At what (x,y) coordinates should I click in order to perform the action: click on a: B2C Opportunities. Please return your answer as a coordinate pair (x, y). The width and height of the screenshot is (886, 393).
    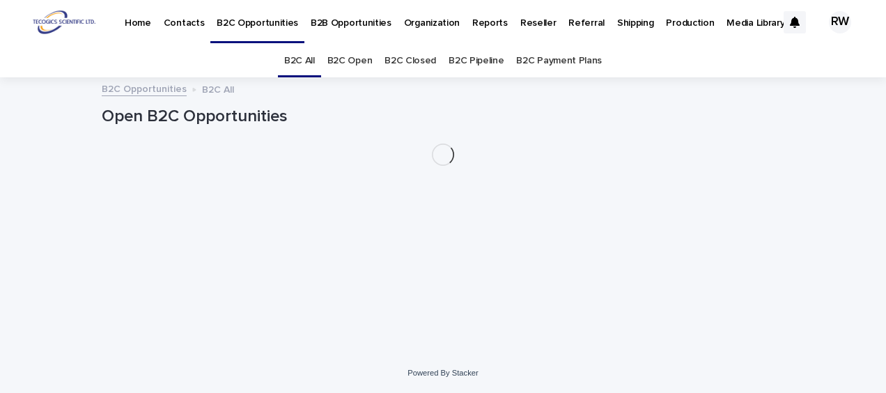
    Looking at the image, I should click on (144, 88).